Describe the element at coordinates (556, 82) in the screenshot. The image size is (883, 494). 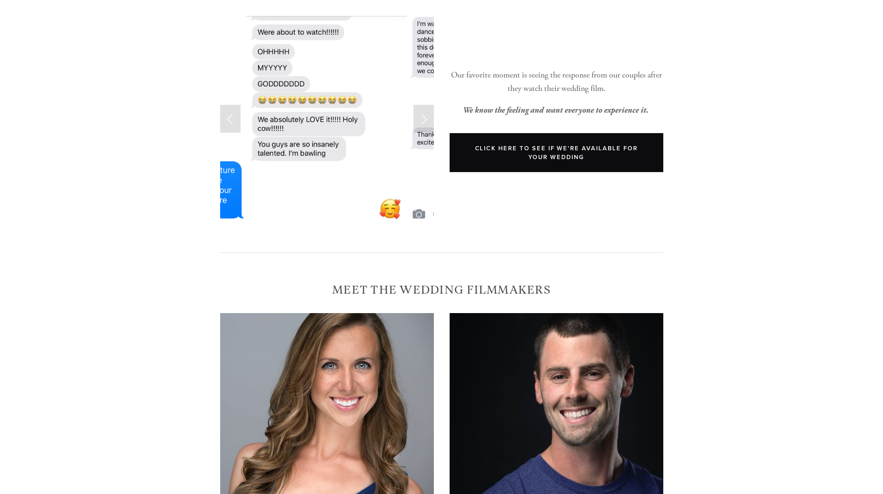
I see `p: Our favorite moment is seeing the response from our couples after they watch their wedding film.` at that location.